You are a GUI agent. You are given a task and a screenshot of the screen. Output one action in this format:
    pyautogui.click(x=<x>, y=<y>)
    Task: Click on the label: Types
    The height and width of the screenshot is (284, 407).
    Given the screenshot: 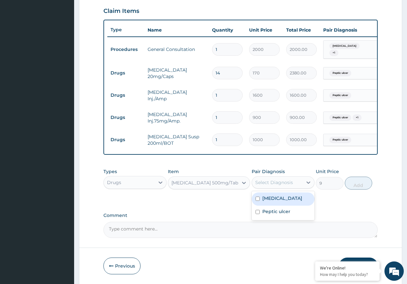 What is the action you would take?
    pyautogui.click(x=110, y=171)
    